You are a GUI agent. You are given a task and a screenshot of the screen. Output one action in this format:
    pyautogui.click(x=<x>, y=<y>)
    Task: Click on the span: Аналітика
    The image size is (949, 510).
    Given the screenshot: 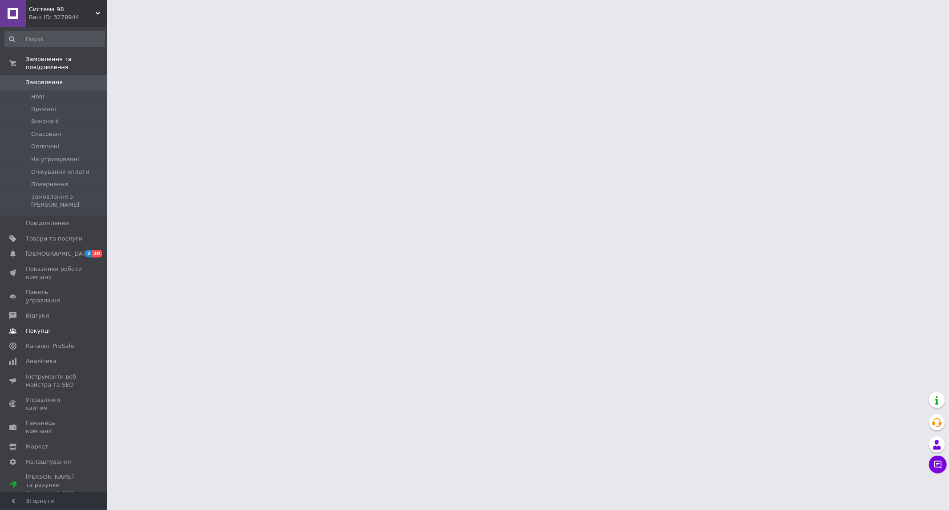 What is the action you would take?
    pyautogui.click(x=41, y=361)
    